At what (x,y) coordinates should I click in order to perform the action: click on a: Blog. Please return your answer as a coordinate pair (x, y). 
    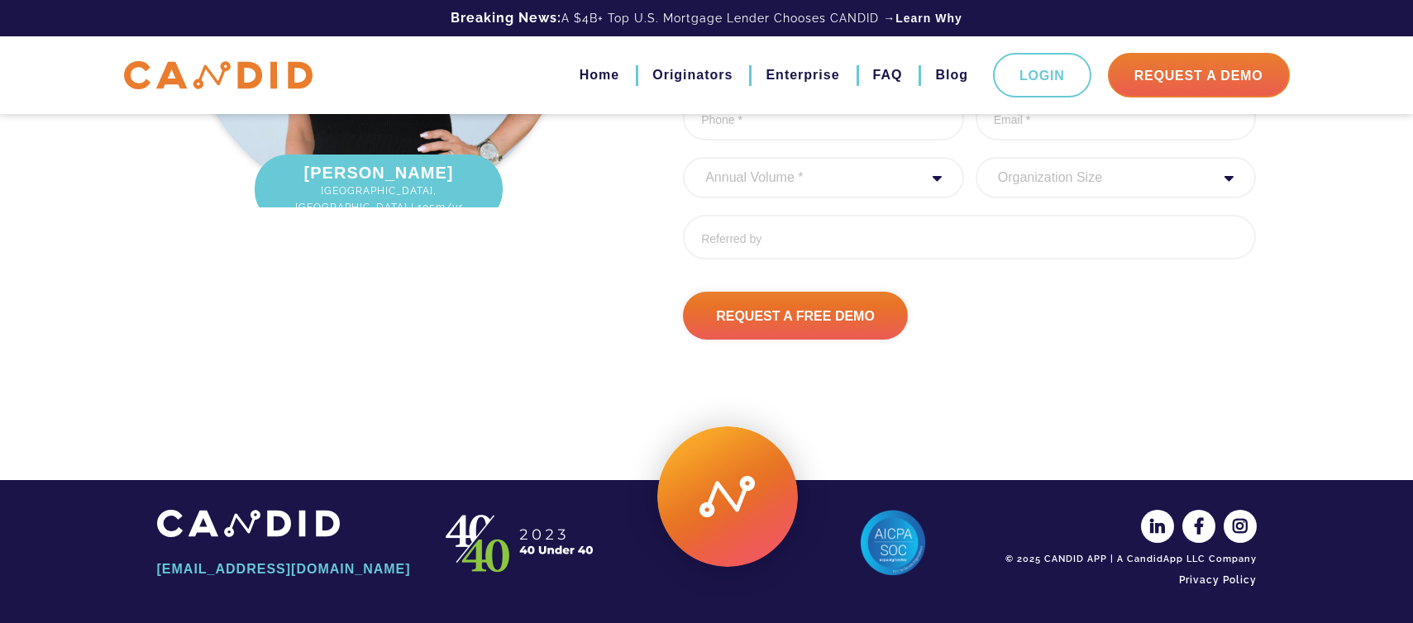
    Looking at the image, I should click on (952, 75).